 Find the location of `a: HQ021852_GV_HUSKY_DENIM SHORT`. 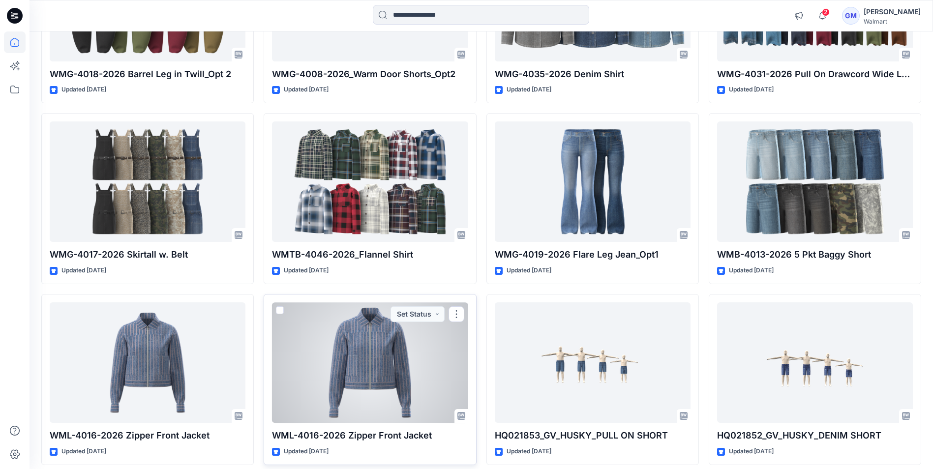

a: HQ021852_GV_HUSKY_DENIM SHORT is located at coordinates (815, 363).